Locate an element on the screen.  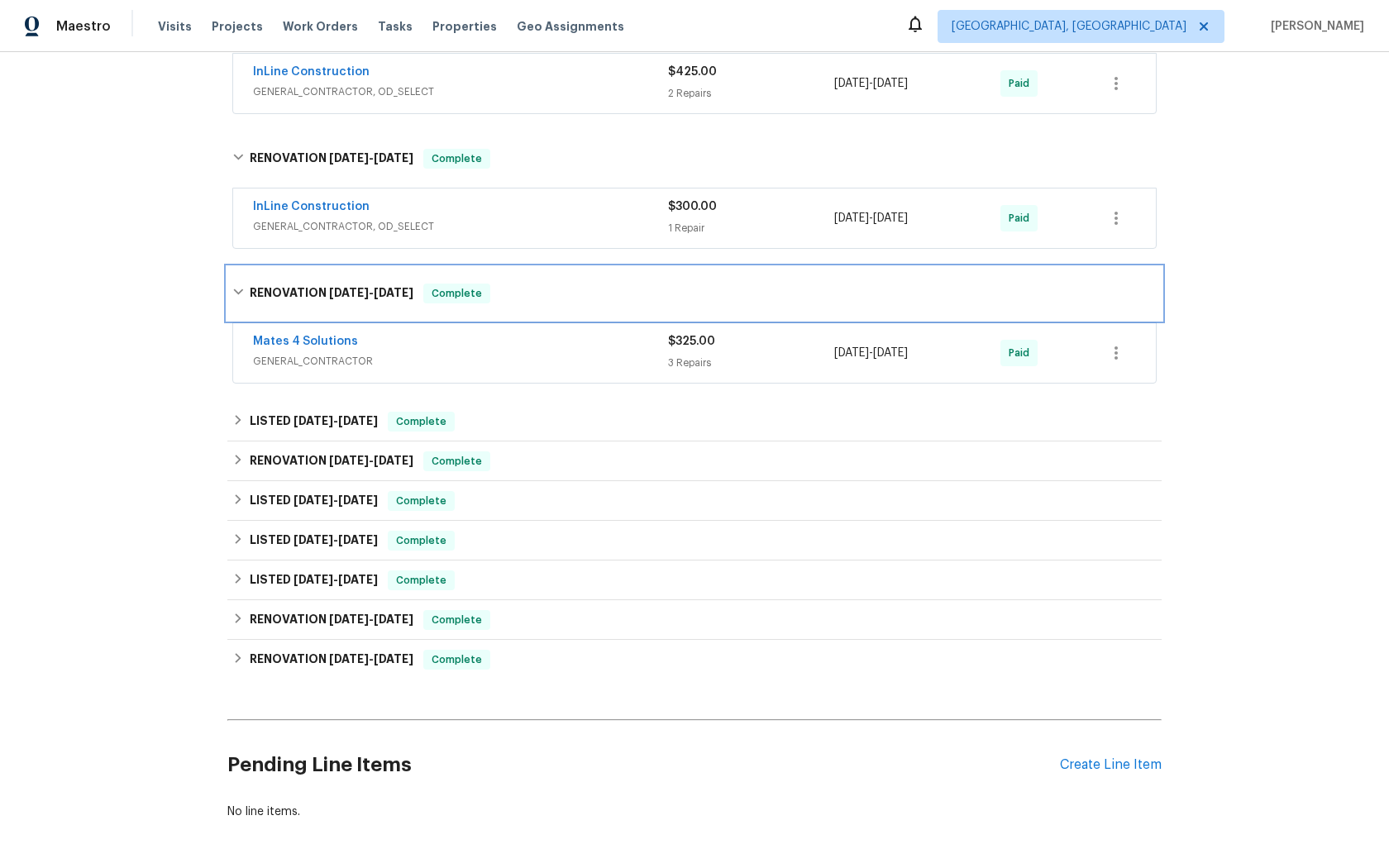
span: Maestro is located at coordinates (84, 26).